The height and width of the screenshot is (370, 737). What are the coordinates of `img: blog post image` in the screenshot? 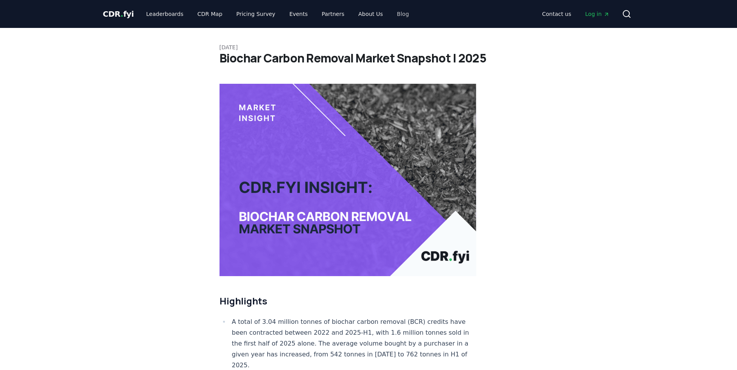 It's located at (348, 180).